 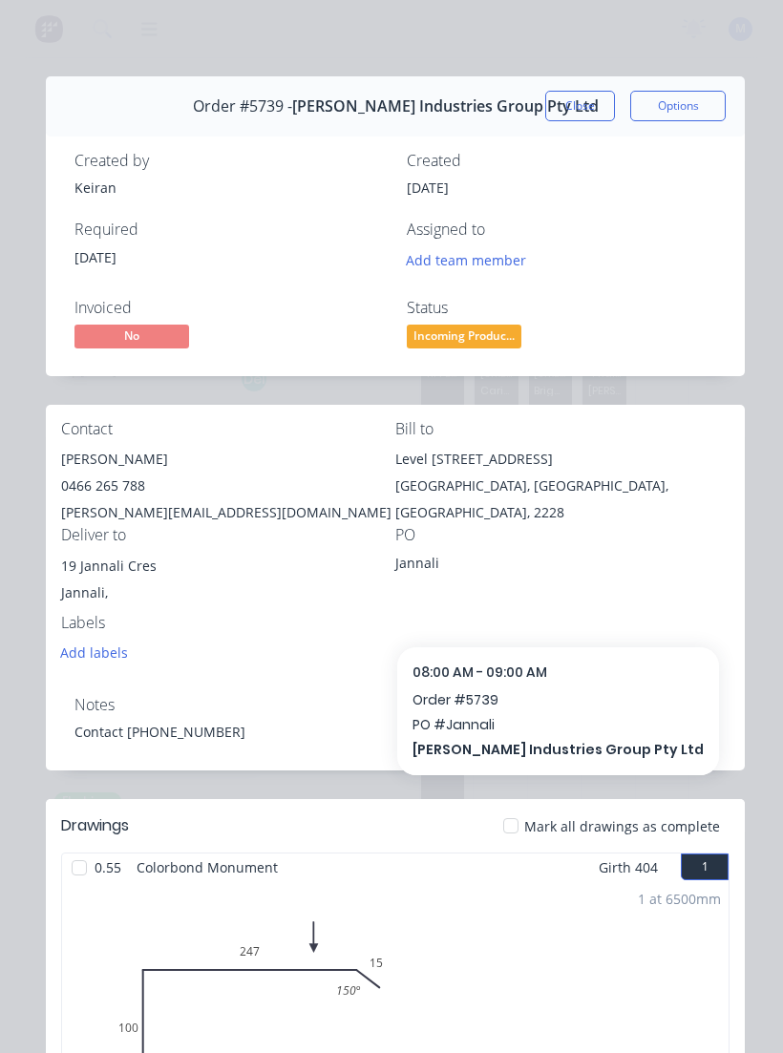 What do you see at coordinates (561, 229) in the screenshot?
I see `div: Assigned to` at bounding box center [561, 229].